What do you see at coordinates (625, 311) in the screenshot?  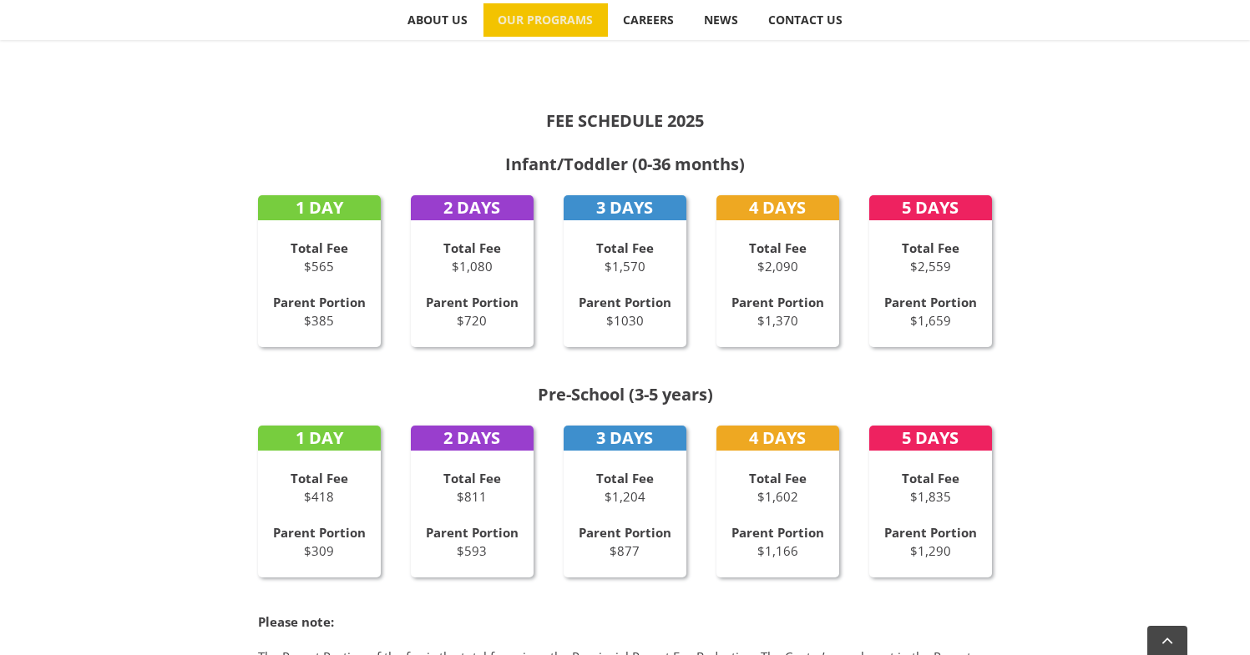 I see `p: $1030` at bounding box center [625, 311].